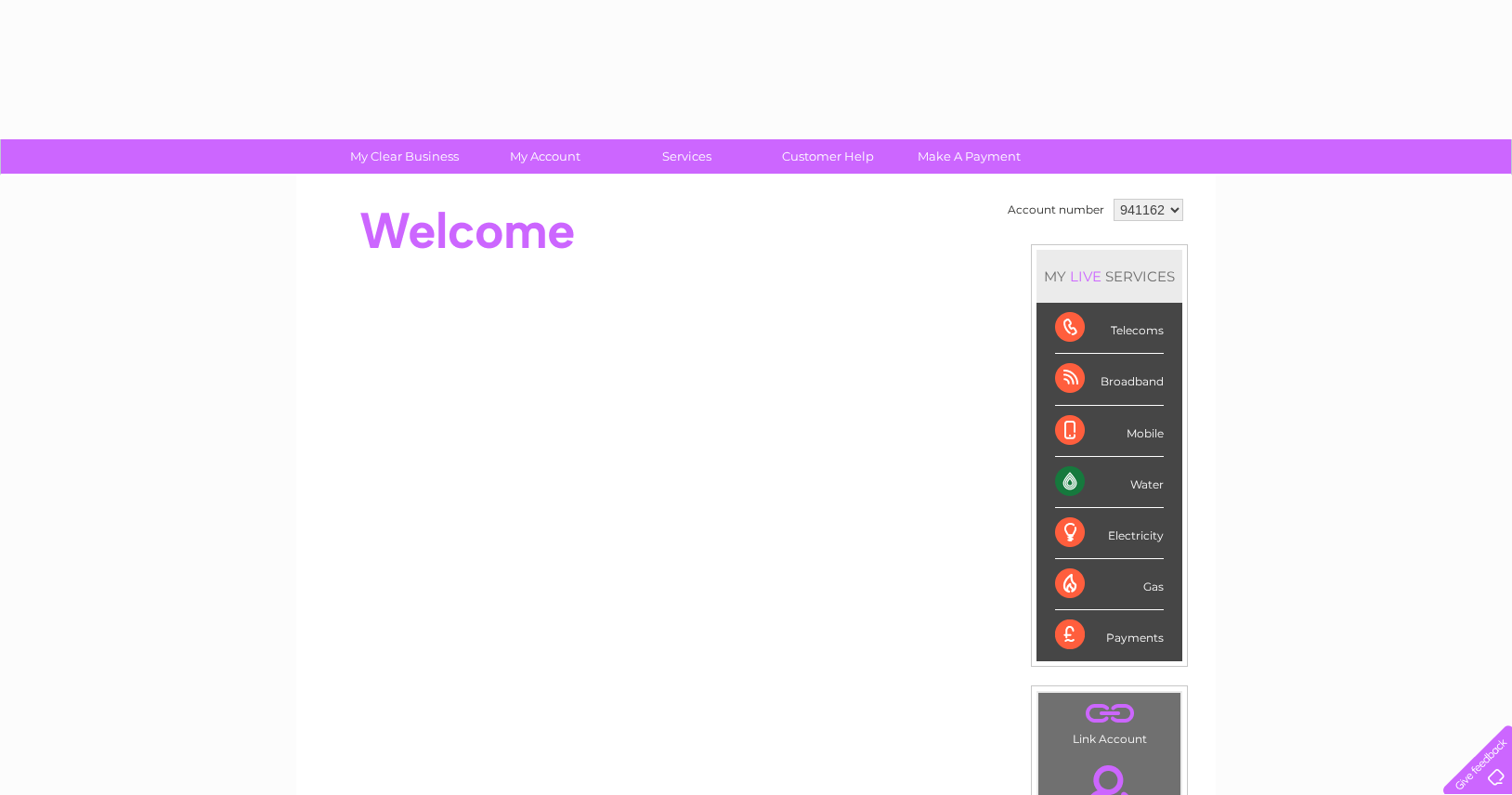 The width and height of the screenshot is (1512, 795). What do you see at coordinates (1109, 721) in the screenshot?
I see `td: Link Account` at bounding box center [1109, 721].